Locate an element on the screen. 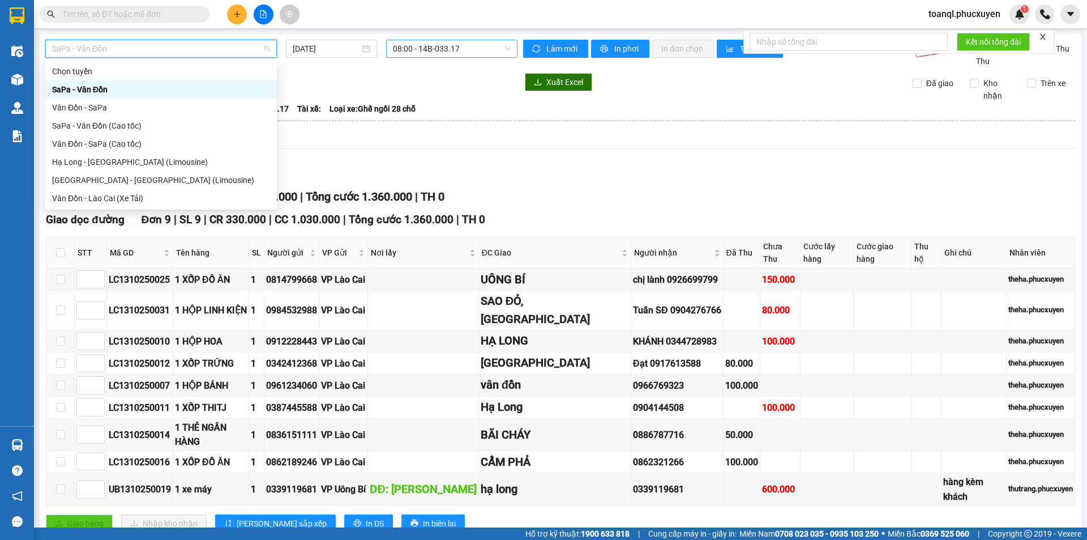 Image resolution: width=1087 pixels, height=540 pixels. strong: 02033 616 626 - is located at coordinates (135, 68).